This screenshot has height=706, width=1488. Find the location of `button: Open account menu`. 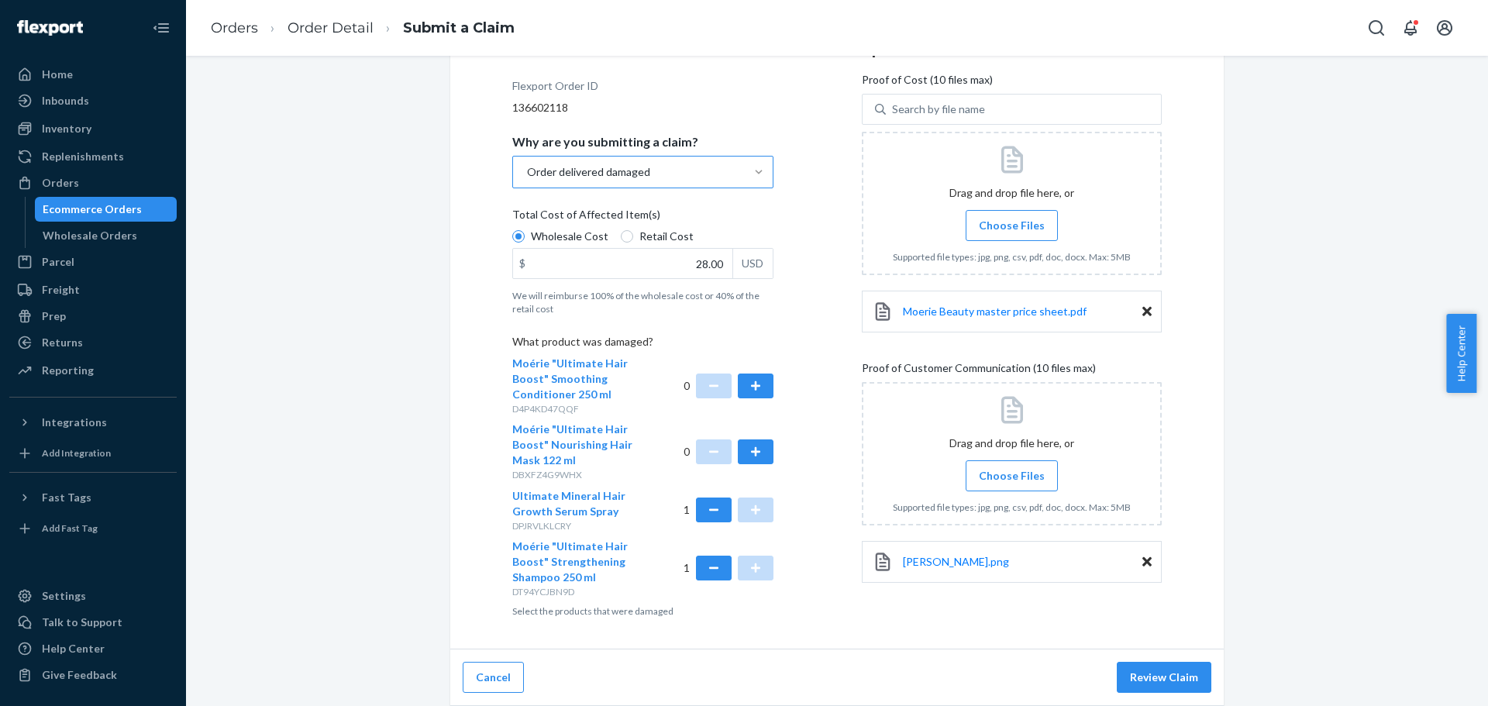

button: Open account menu is located at coordinates (1445, 28).